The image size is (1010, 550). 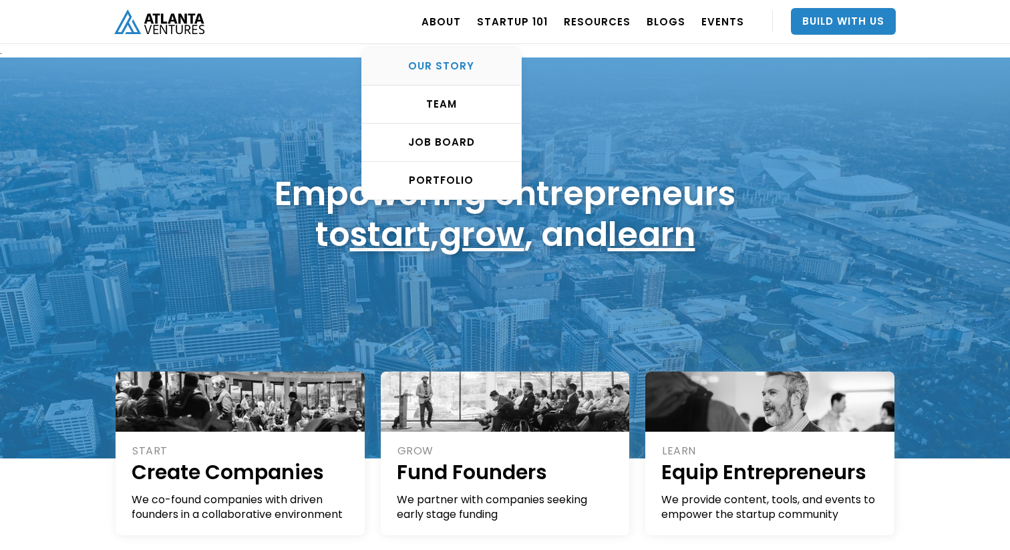 I want to click on div: GROW, so click(x=506, y=451).